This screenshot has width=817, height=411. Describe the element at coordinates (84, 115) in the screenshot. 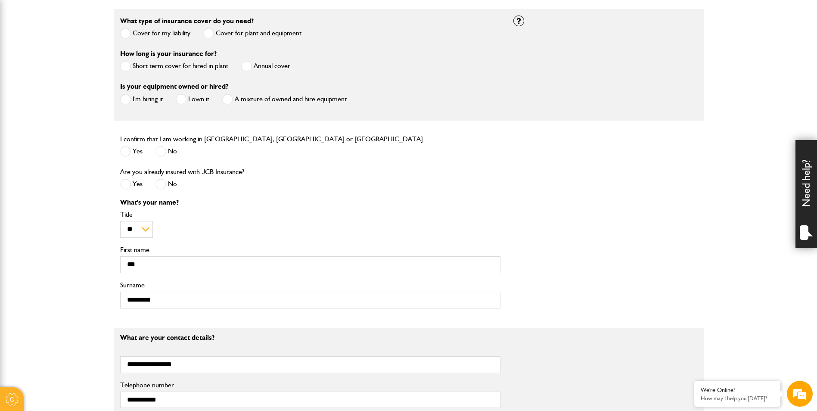

I see `input: Enter your email address` at that location.